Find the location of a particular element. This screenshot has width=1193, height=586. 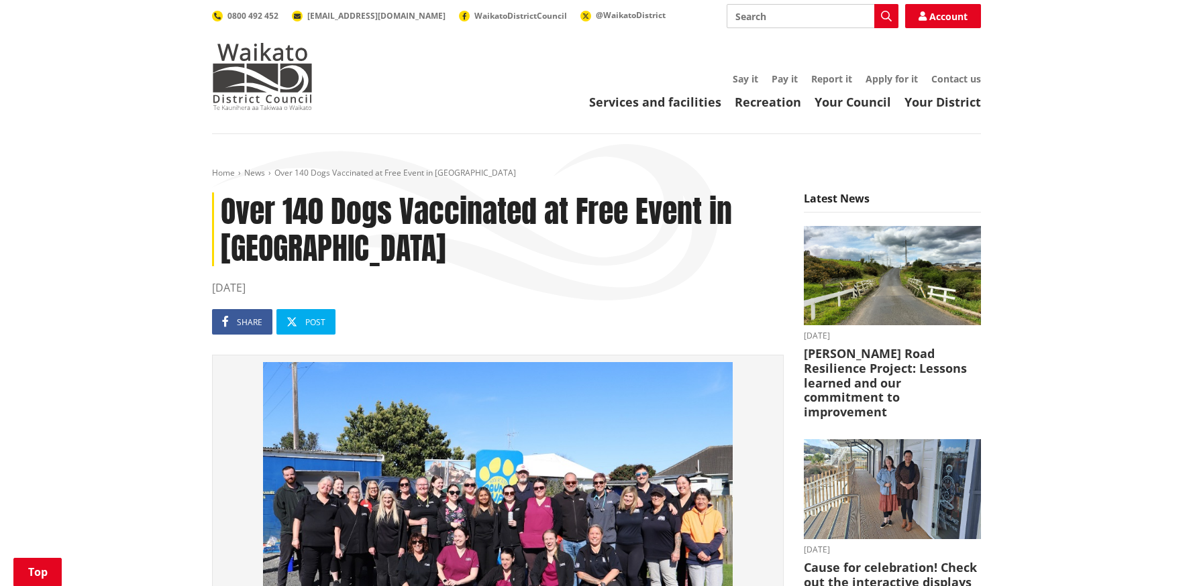

a: Apply for it is located at coordinates (892, 78).